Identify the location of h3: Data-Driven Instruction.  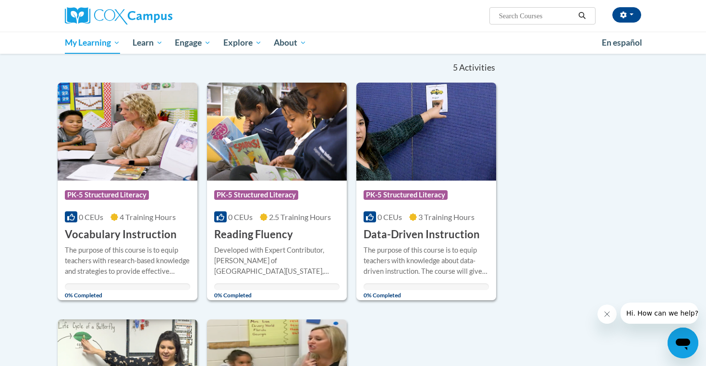
(422, 234).